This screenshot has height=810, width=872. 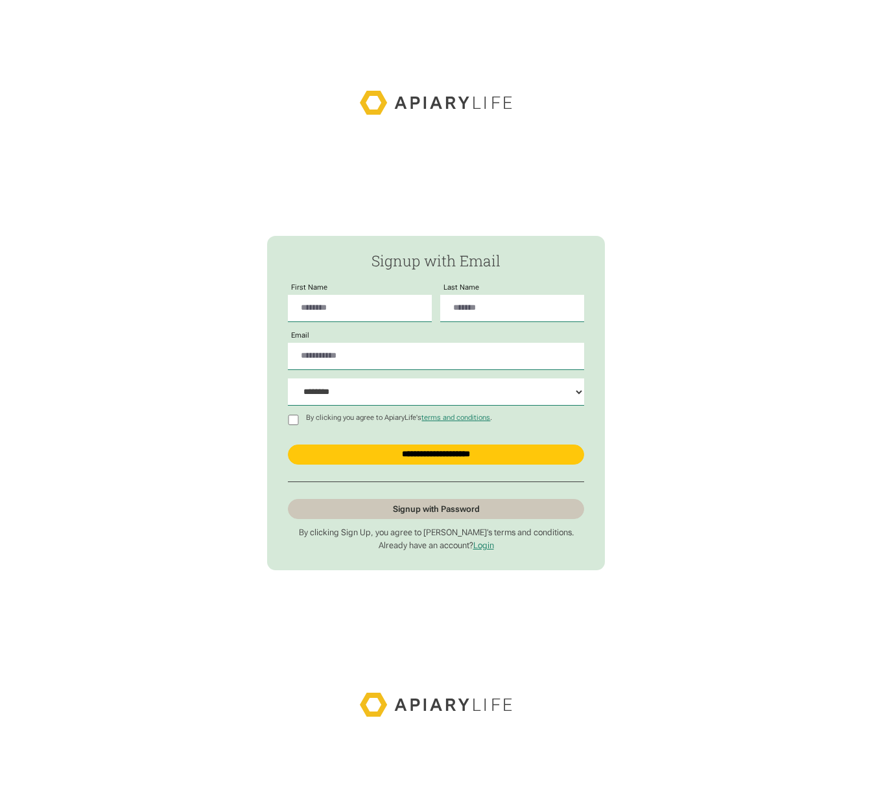 I want to click on a: Login, so click(x=483, y=545).